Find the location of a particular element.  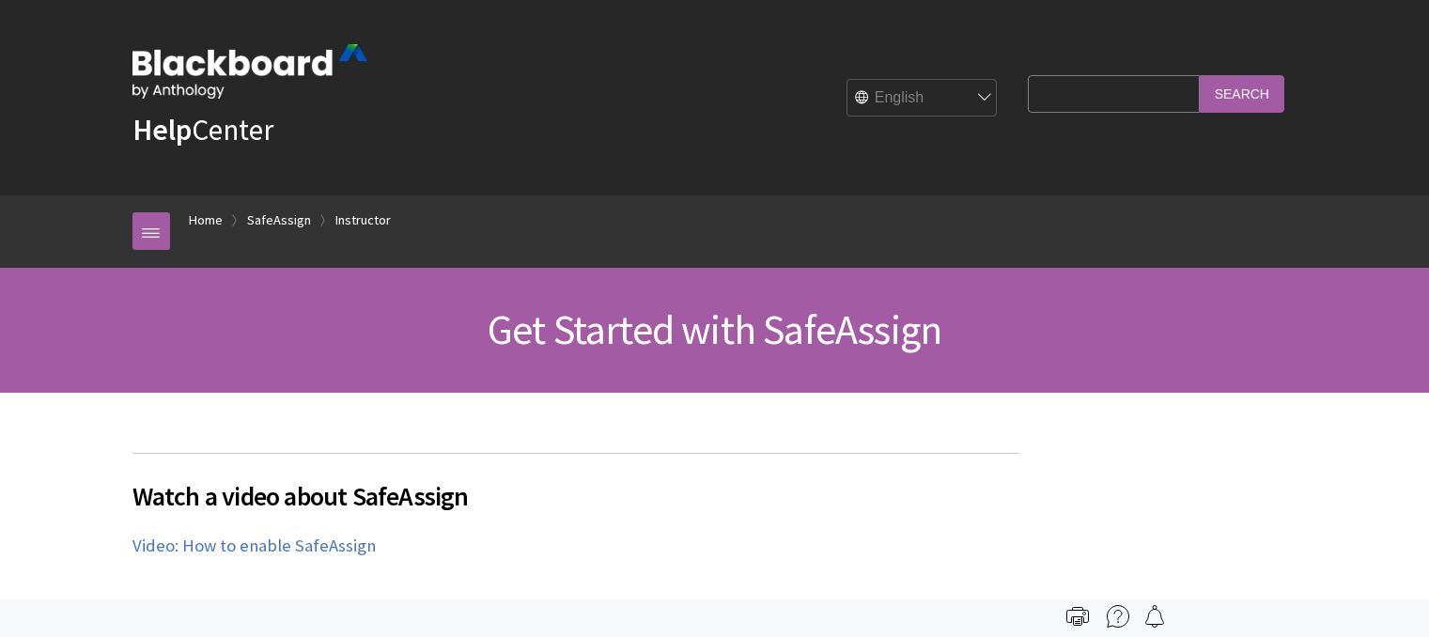

a: Home is located at coordinates (206, 220).